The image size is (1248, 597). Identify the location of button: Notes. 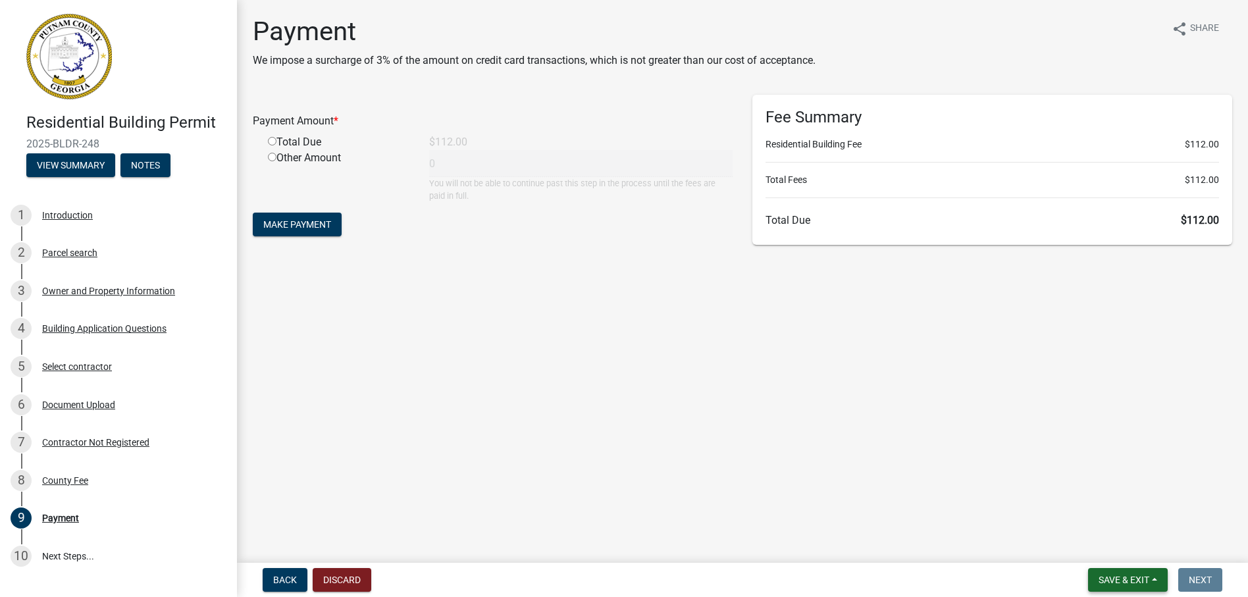
(145, 165).